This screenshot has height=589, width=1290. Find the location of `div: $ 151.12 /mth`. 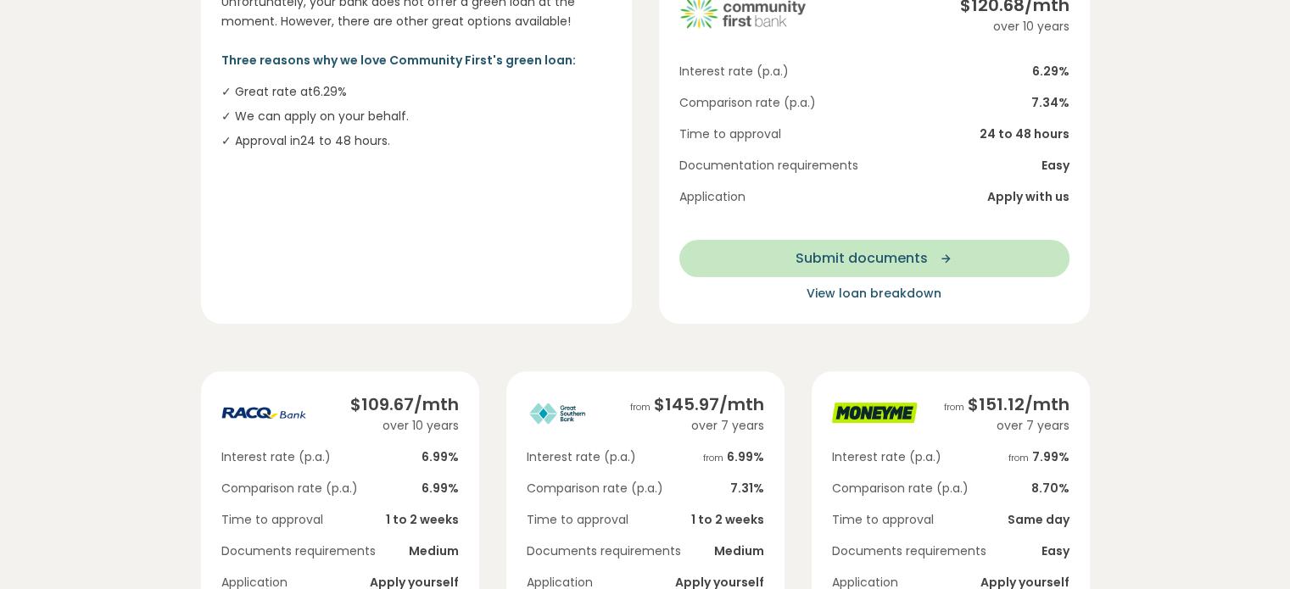

div: $ 151.12 /mth is located at coordinates (1006, 404).